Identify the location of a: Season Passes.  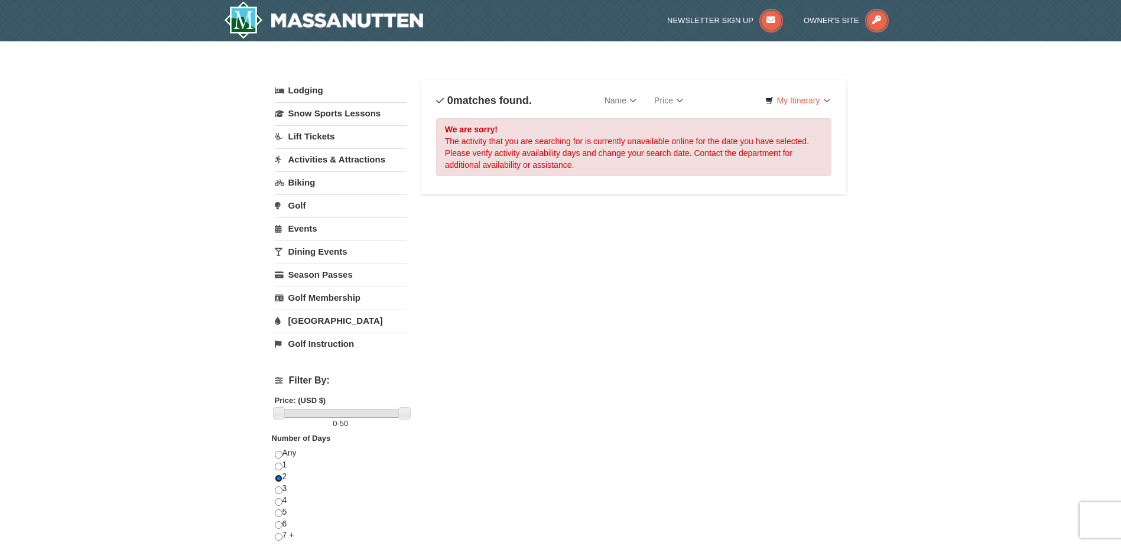
(340, 274).